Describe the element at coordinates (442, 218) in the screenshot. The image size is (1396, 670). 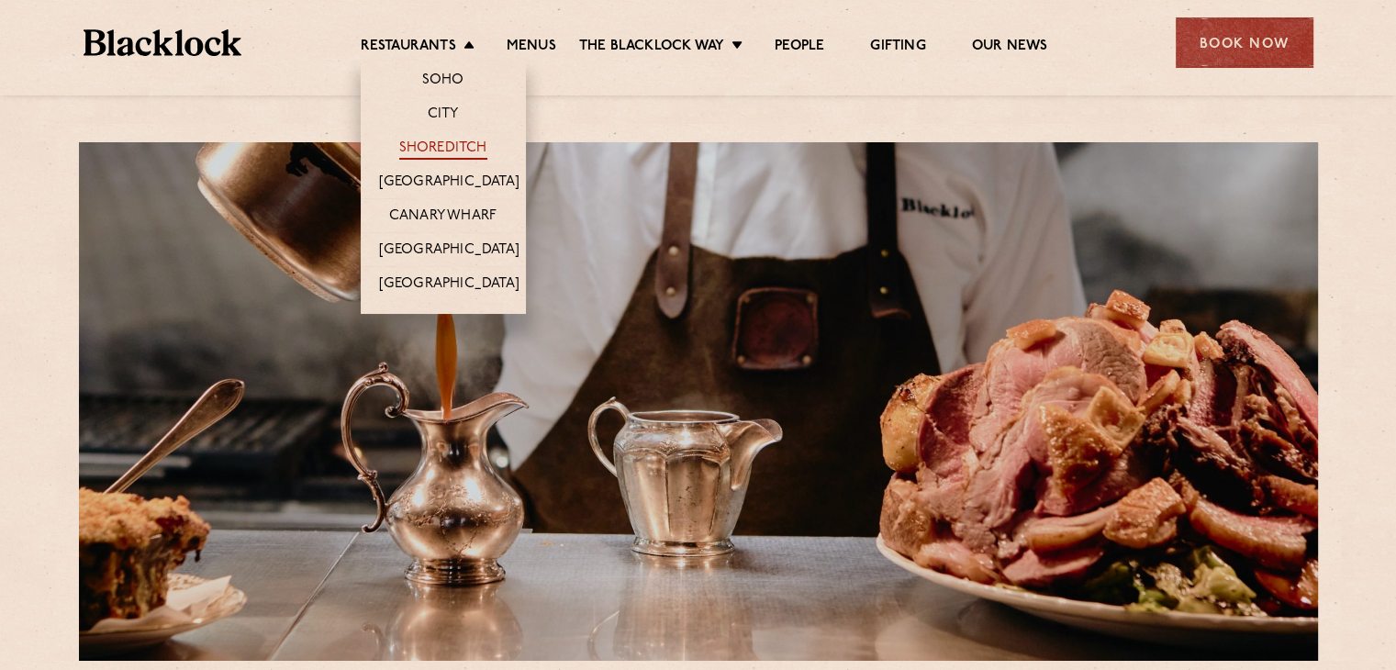
I see `a: Canary Wharf` at that location.